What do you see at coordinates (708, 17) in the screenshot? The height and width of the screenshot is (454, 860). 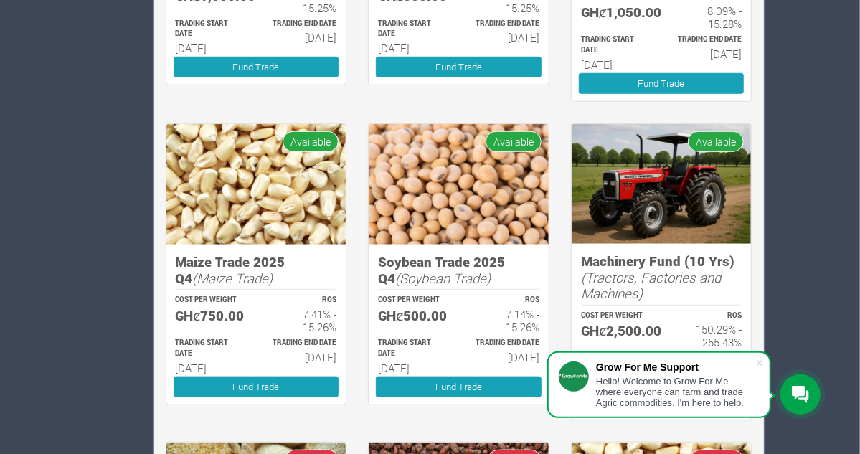 I see `h6: 8.09% - 15.28%` at bounding box center [708, 17].